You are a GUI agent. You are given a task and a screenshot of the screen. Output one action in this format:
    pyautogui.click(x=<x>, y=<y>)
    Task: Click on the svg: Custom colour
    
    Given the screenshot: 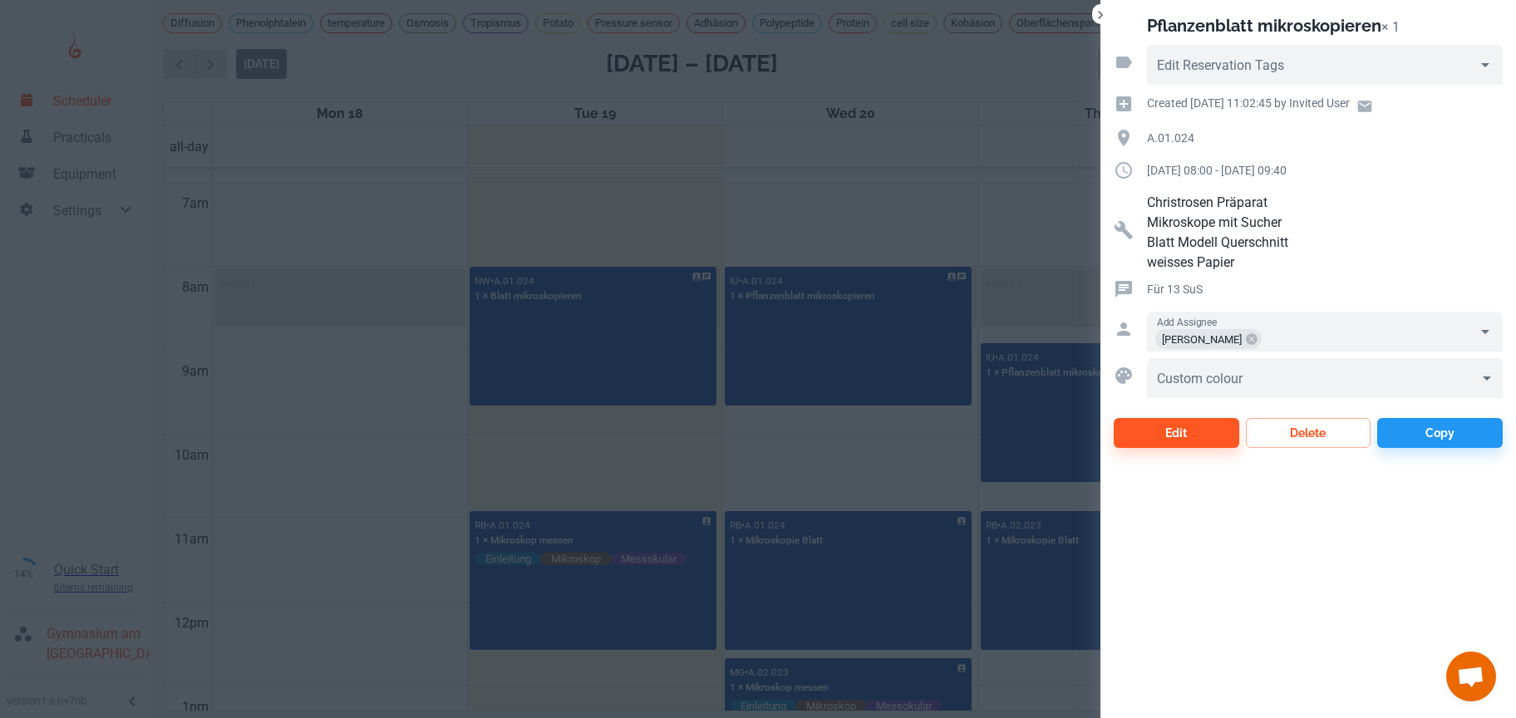 What is the action you would take?
    pyautogui.click(x=1124, y=376)
    